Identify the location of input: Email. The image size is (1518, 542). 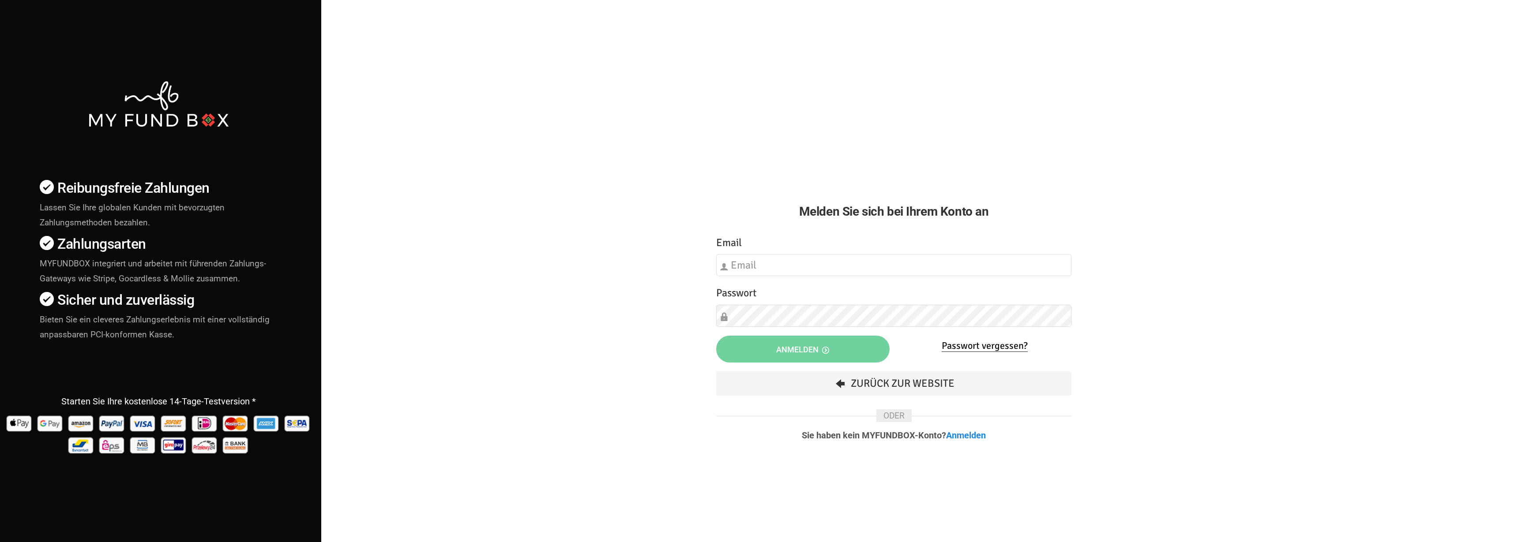
(894, 265).